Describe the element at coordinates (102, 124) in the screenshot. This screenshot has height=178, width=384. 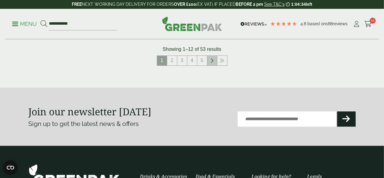
I see `p: Sign up to get the latest news & offers` at that location.